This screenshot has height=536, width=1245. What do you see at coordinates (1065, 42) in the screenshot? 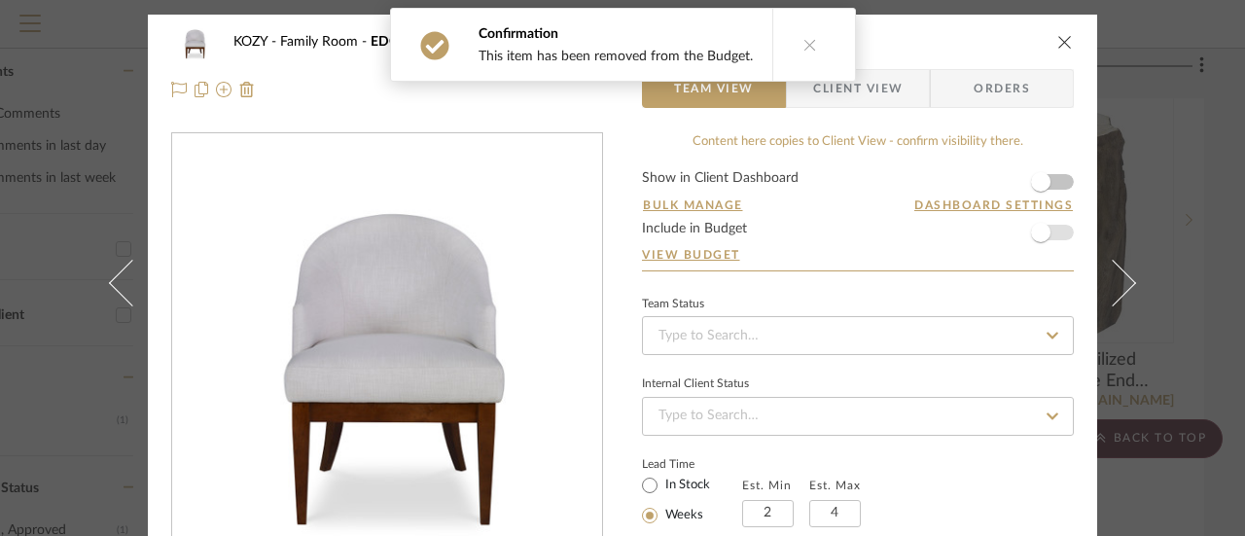
I see `button: close` at bounding box center [1065, 42].